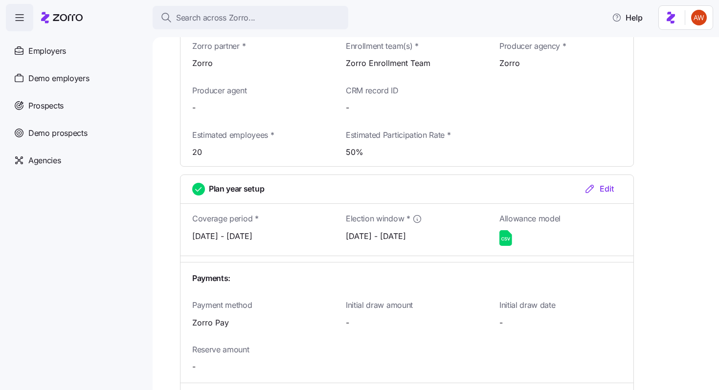 Image resolution: width=719 pixels, height=390 pixels. Describe the element at coordinates (627, 18) in the screenshot. I see `button: Help` at that location.